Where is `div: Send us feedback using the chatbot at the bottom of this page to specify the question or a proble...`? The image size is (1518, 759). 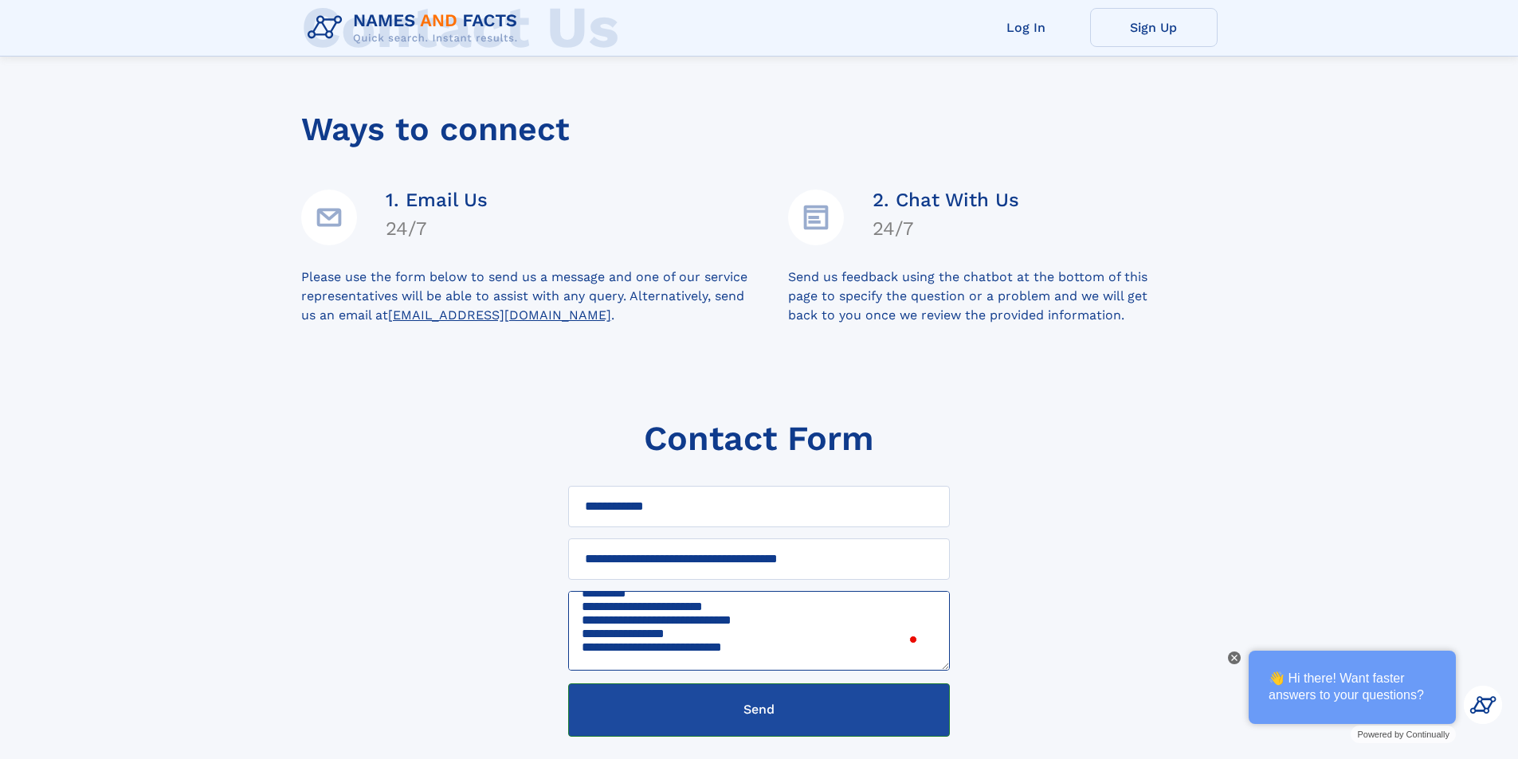
div: Send us feedback using the chatbot at the bottom of this page to specify the question or a proble... is located at coordinates (1002, 296).